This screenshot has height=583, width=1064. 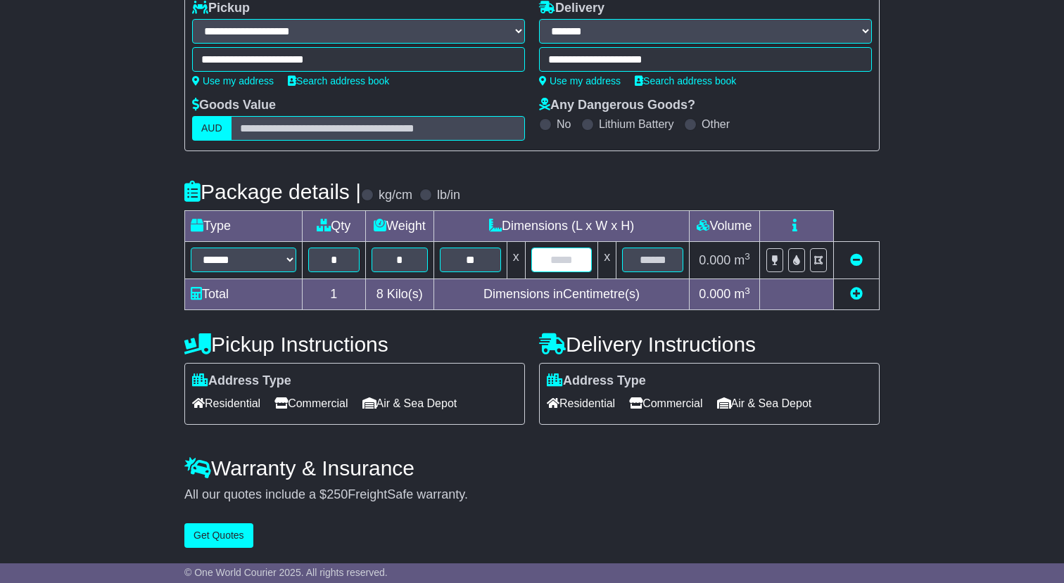 What do you see at coordinates (636, 124) in the screenshot?
I see `label: Lithium Battery` at bounding box center [636, 124].